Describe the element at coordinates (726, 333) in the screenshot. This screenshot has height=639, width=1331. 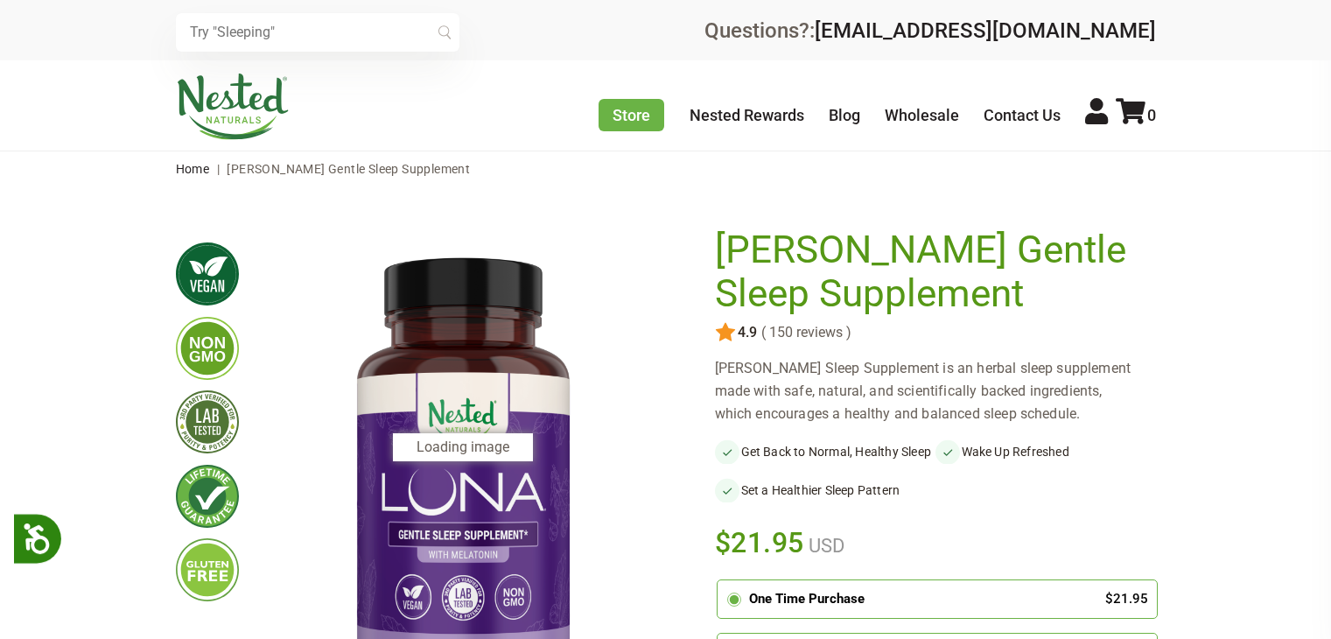
I see `img: star.svg` at that location.